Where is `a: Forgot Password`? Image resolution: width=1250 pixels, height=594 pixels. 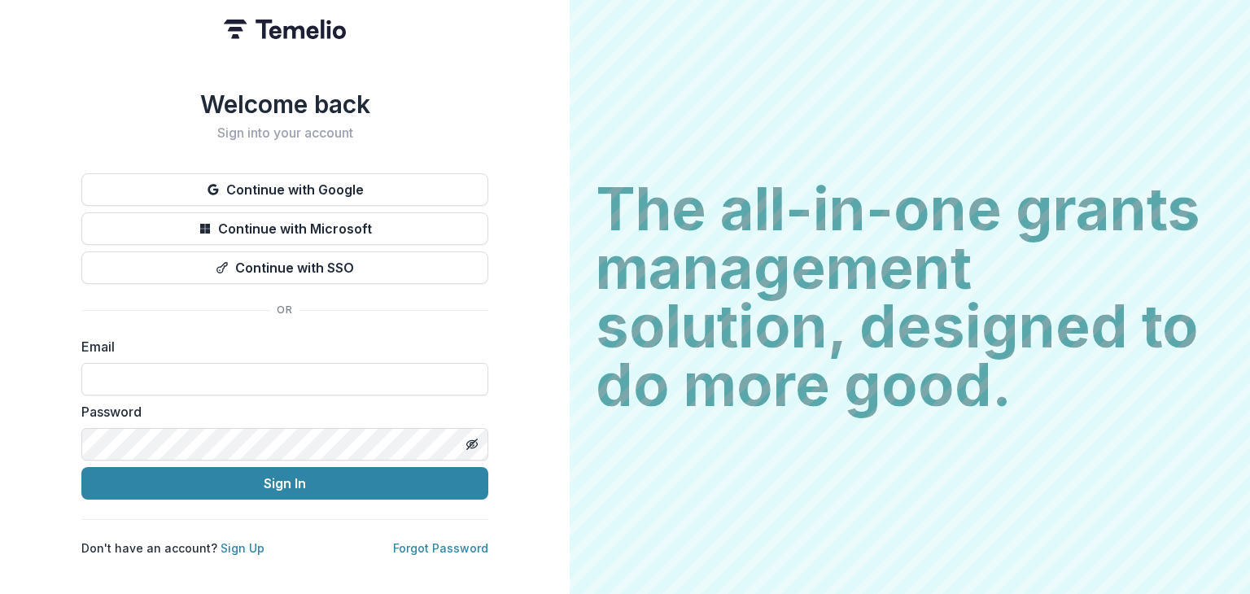
a: Forgot Password is located at coordinates (440, 548).